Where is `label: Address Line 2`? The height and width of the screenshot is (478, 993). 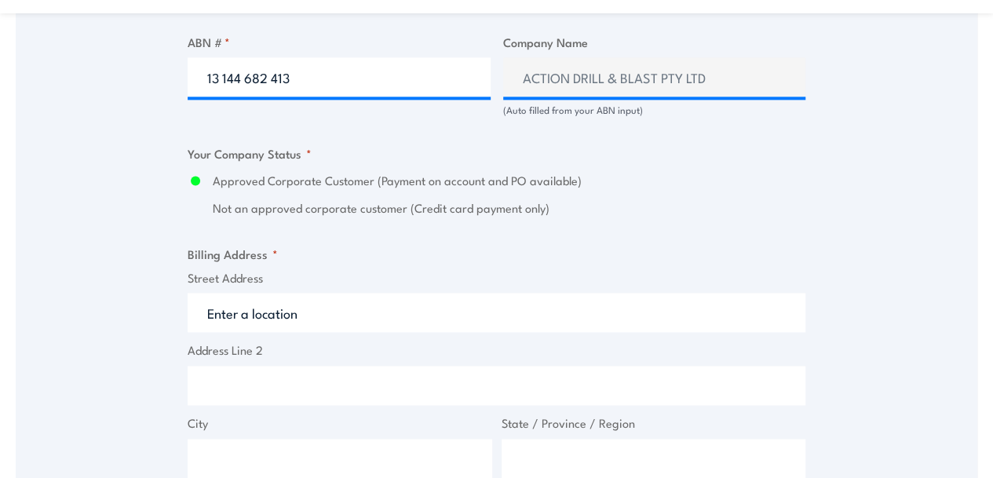
label: Address Line 2 is located at coordinates (496, 350).